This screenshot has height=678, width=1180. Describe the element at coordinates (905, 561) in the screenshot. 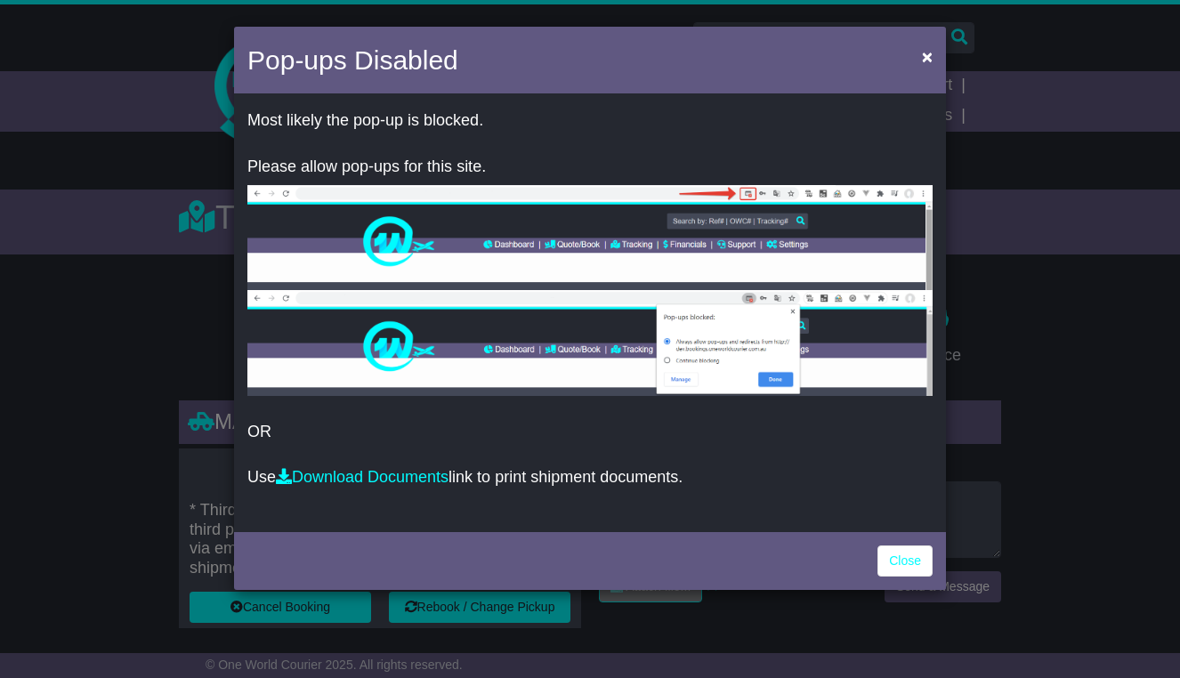

I see `a: Close` at that location.